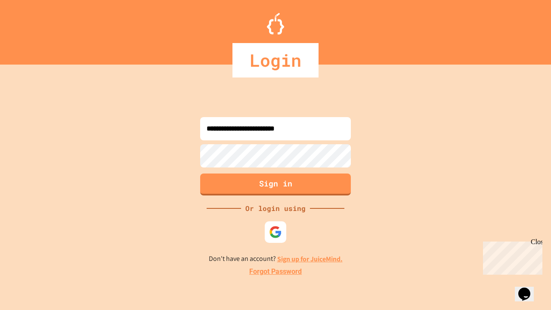 The height and width of the screenshot is (310, 551). I want to click on div: Login, so click(276, 60).